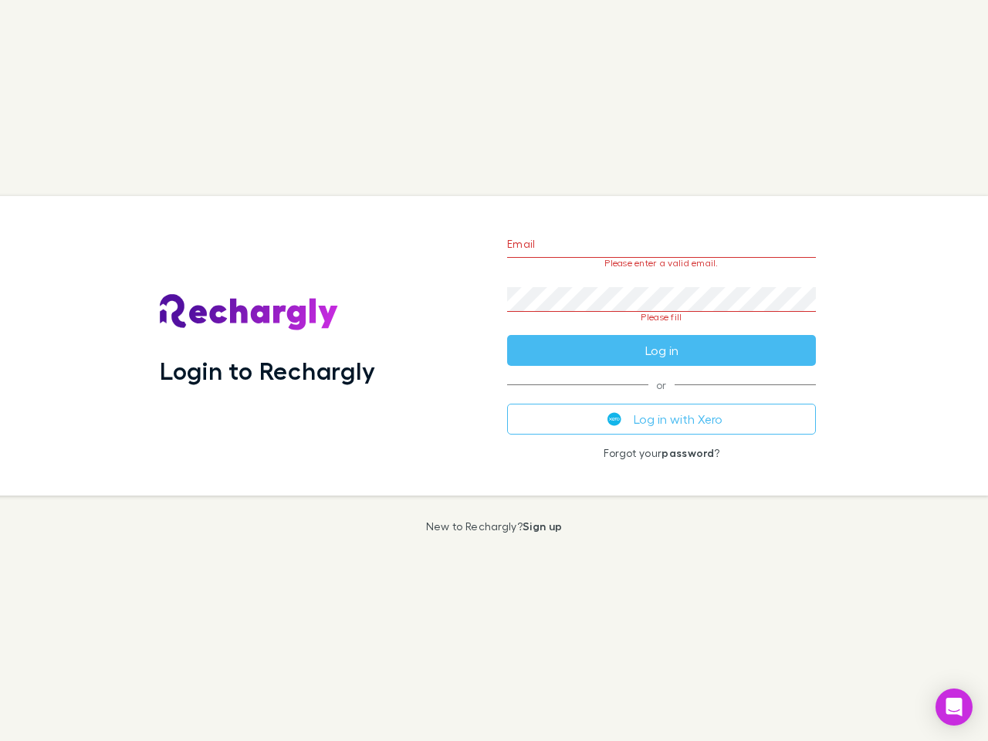 The image size is (988, 741). What do you see at coordinates (662, 263) in the screenshot?
I see `p: Please enter a valid email.` at bounding box center [662, 263].